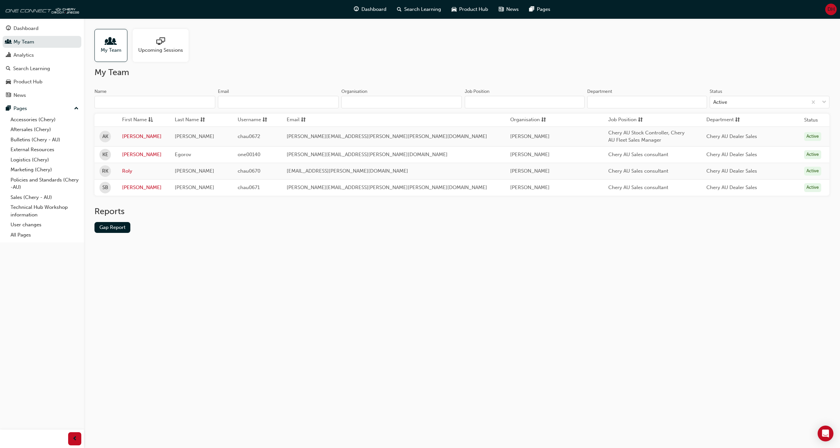 Image resolution: width=840 pixels, height=448 pixels. What do you see at coordinates (75, 438) in the screenshot?
I see `span: prev-icon` at bounding box center [75, 438].